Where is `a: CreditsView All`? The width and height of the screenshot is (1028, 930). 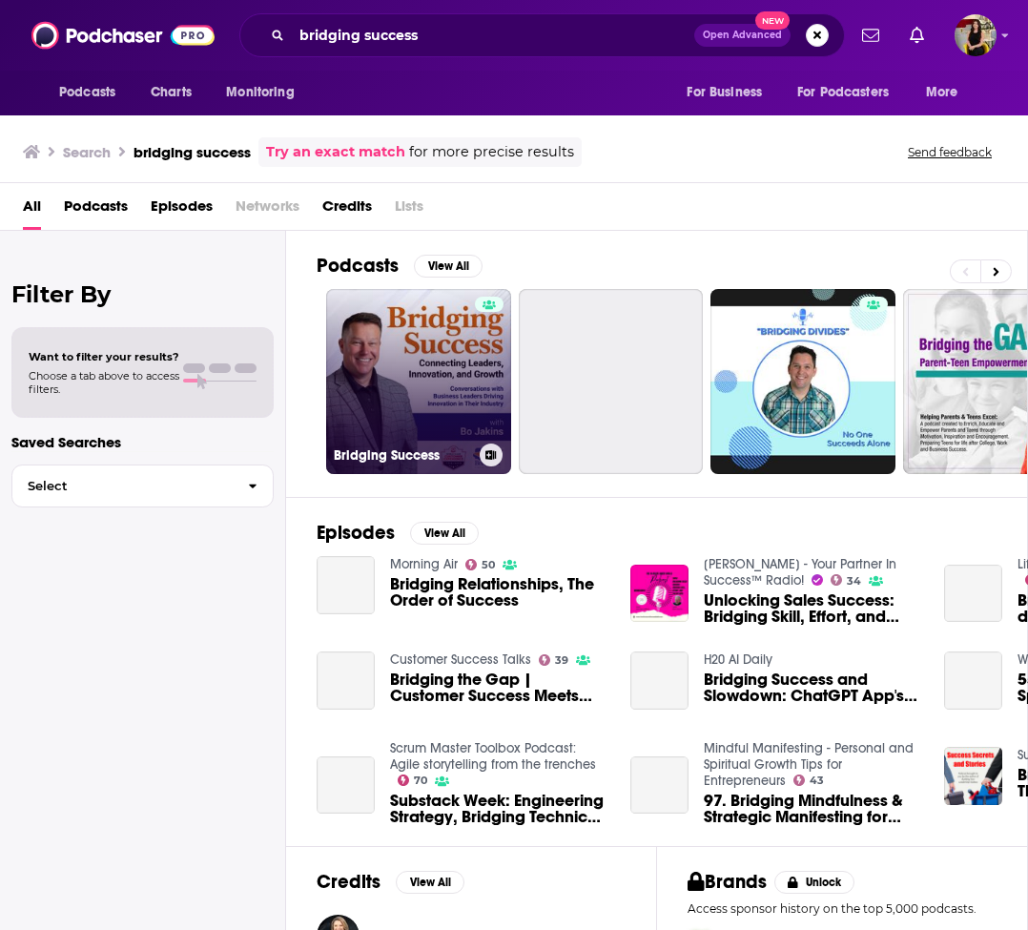
a: CreditsView All is located at coordinates (390, 881).